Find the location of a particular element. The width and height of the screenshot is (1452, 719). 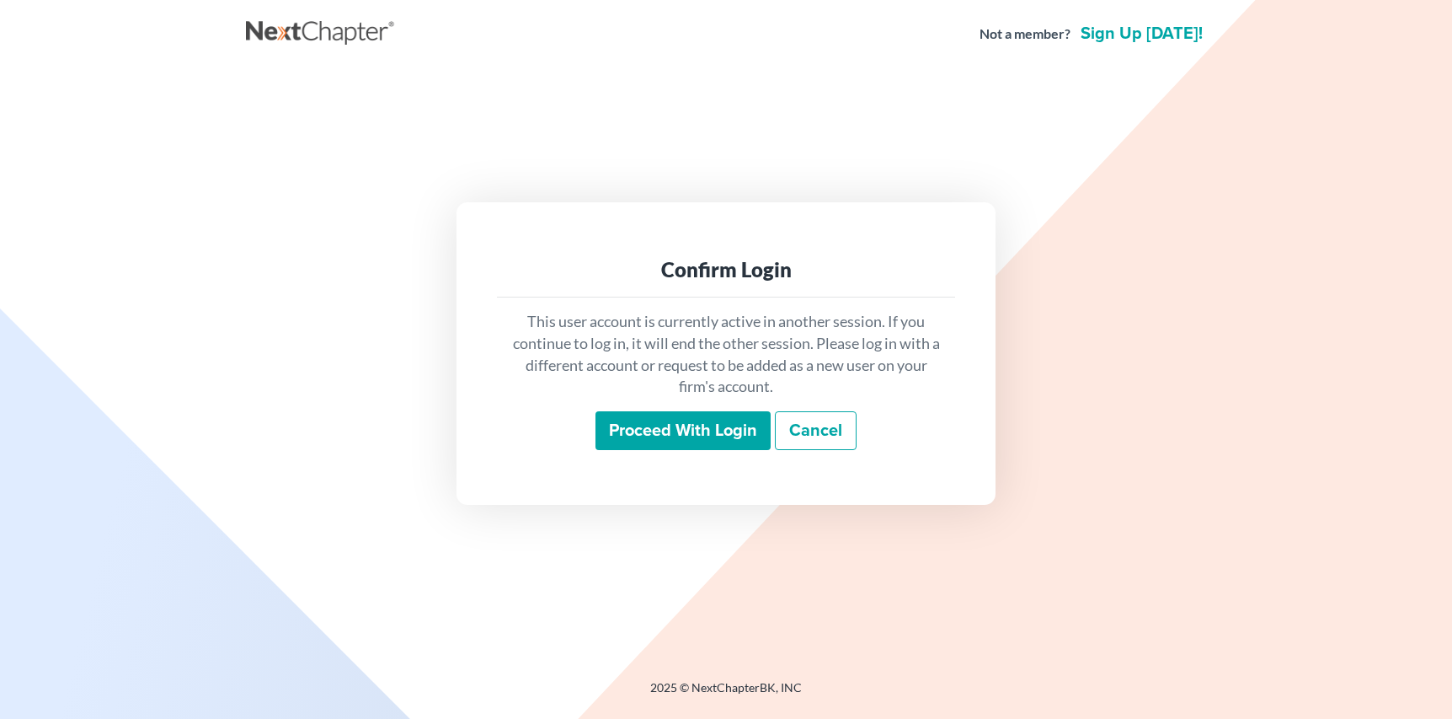

a: Cancel is located at coordinates (815, 430).